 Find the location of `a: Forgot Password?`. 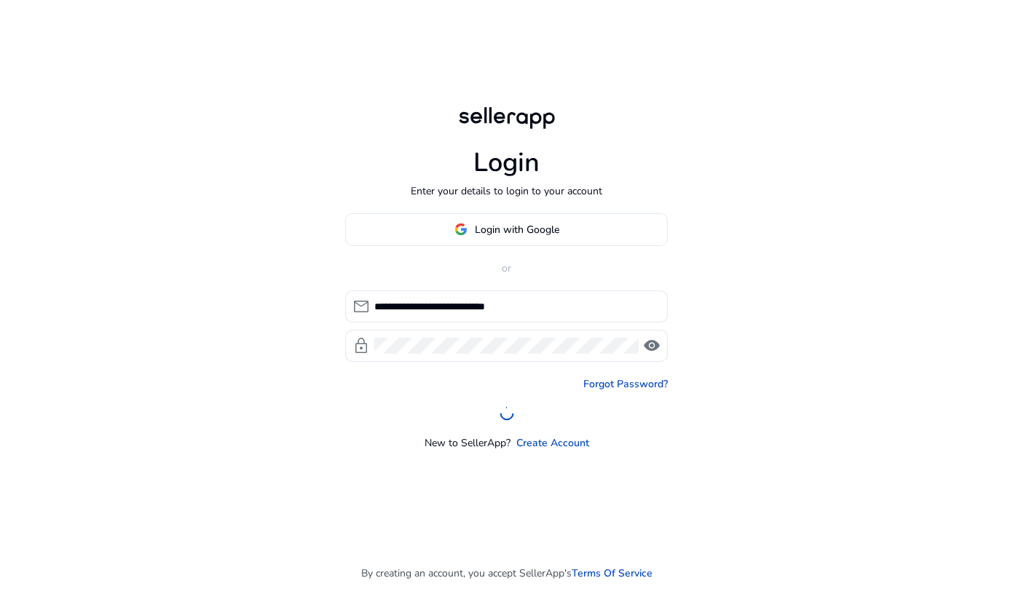

a: Forgot Password? is located at coordinates (625, 384).